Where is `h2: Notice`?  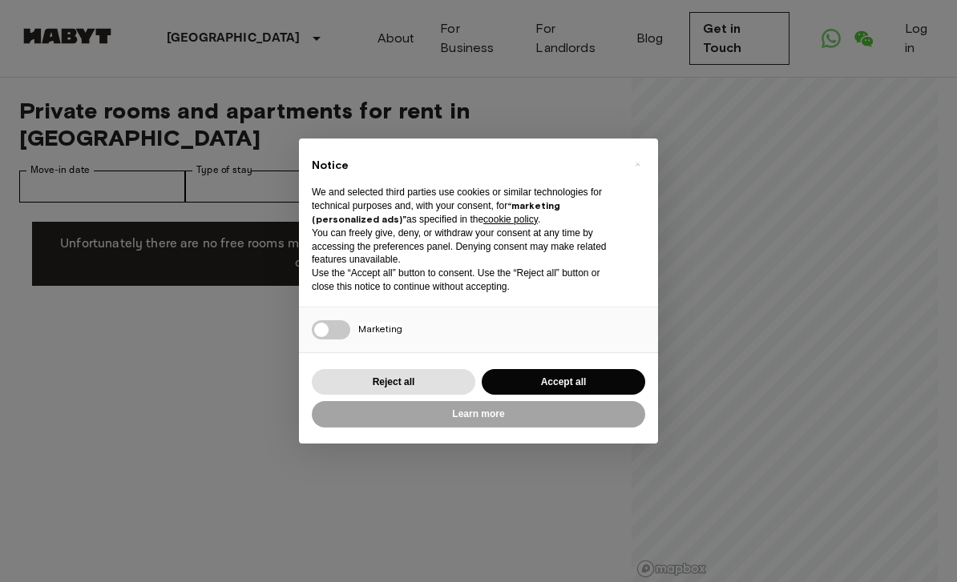
h2: Notice is located at coordinates (465, 166).